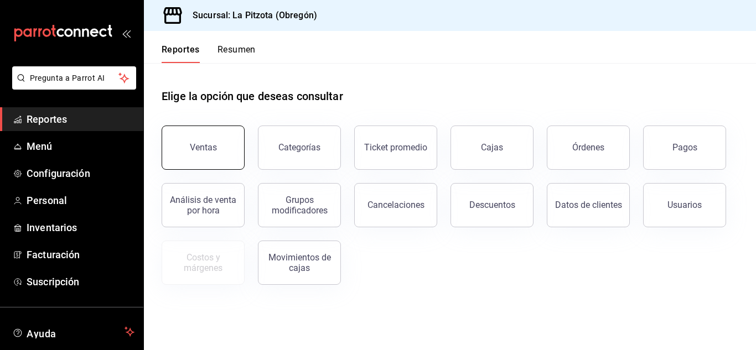 Image resolution: width=756 pixels, height=350 pixels. What do you see at coordinates (80, 146) in the screenshot?
I see `span: Menú` at bounding box center [80, 146].